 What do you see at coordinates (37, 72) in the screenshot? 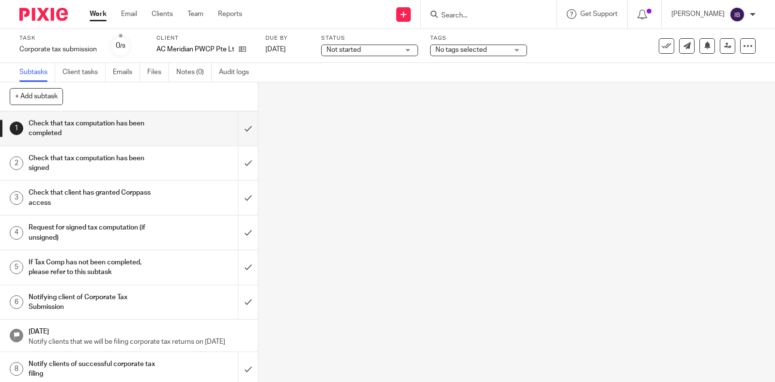
I see `a: Subtasks` at bounding box center [37, 72].